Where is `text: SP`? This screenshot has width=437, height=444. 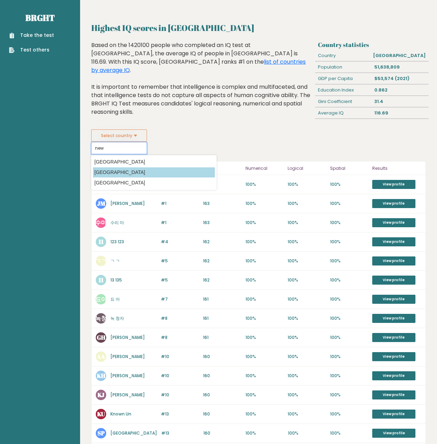
text: SP is located at coordinates (101, 433).